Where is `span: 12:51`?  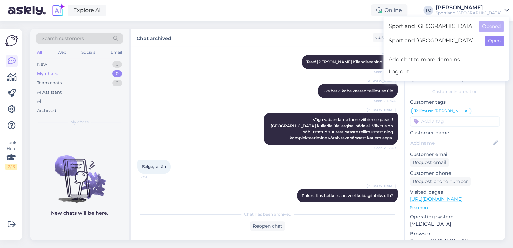
span: 12:51 is located at coordinates (152, 176).